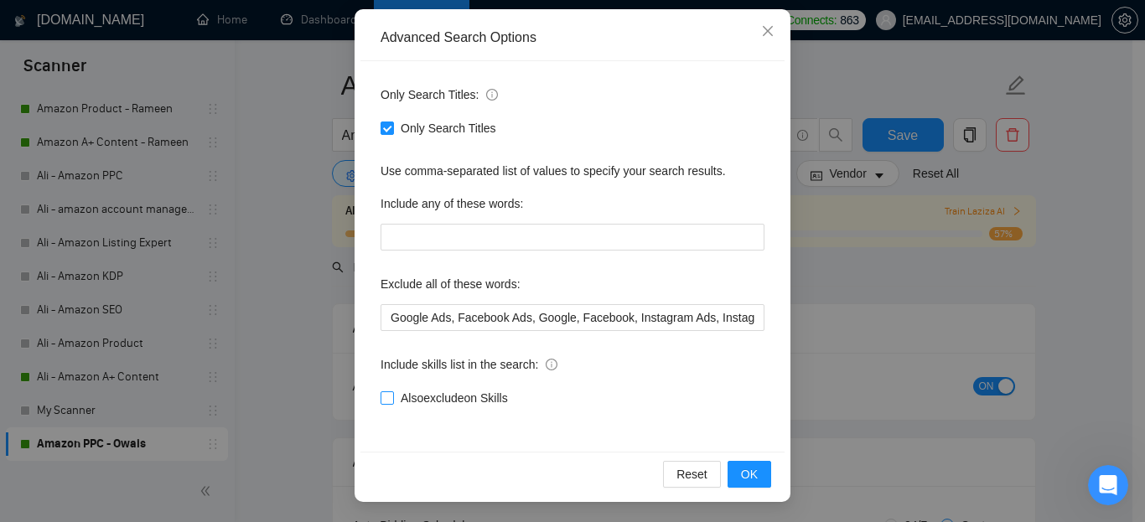 Image resolution: width=1145 pixels, height=522 pixels. Describe the element at coordinates (572, 171) in the screenshot. I see `div: Use comma-separated list of values to specify your search results.` at that location.